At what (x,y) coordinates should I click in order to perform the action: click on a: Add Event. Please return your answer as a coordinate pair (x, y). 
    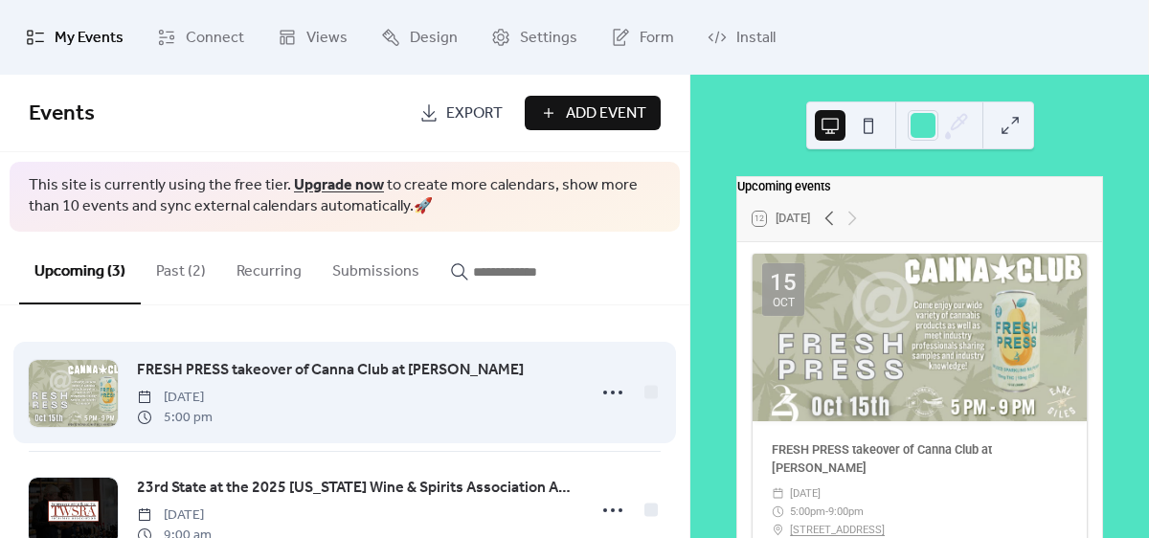
    Looking at the image, I should click on (593, 113).